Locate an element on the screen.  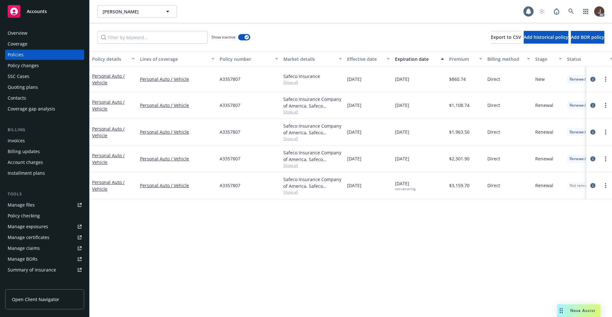
div: Policy details is located at coordinates (110, 59).